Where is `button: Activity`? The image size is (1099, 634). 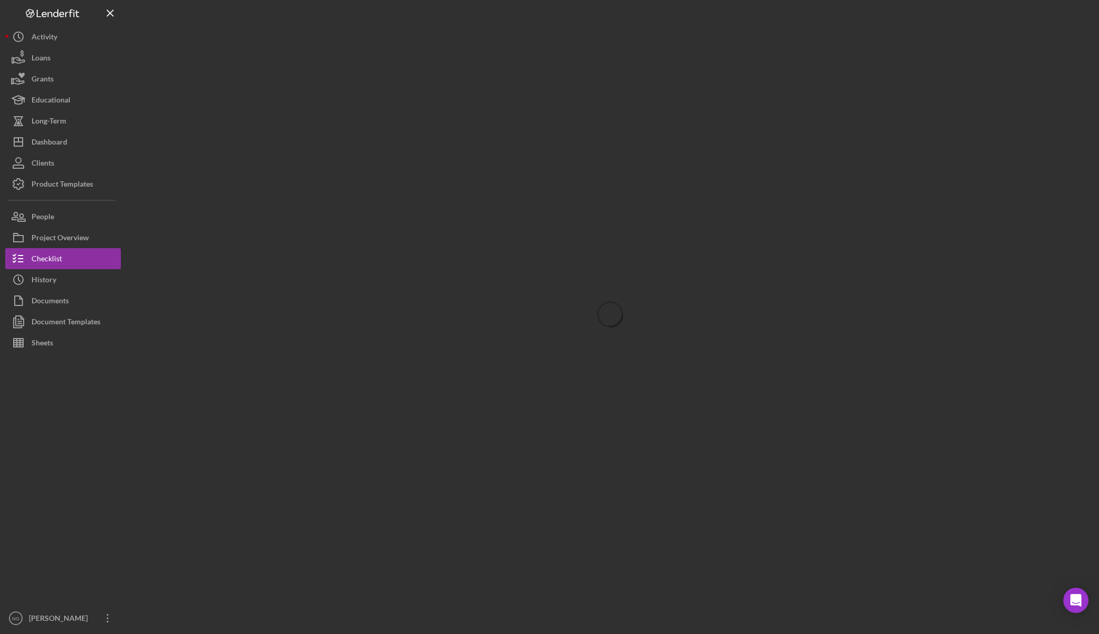
button: Activity is located at coordinates (63, 37).